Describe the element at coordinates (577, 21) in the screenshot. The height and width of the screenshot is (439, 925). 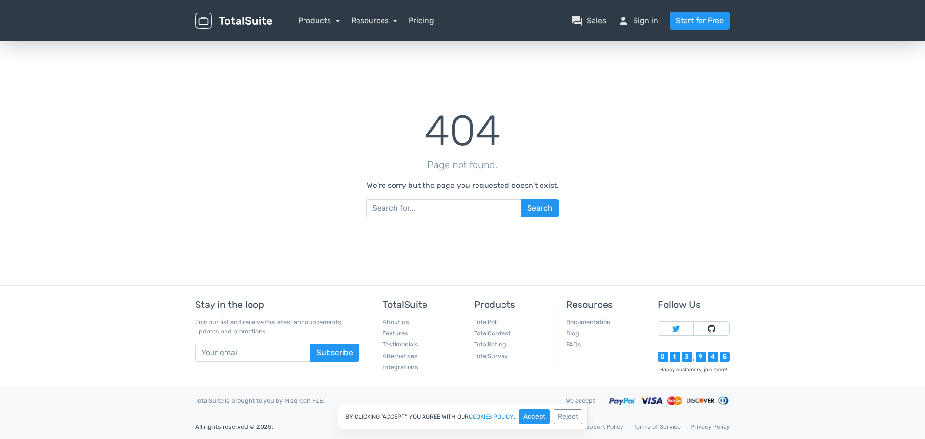
I see `span: question_answer` at that location.